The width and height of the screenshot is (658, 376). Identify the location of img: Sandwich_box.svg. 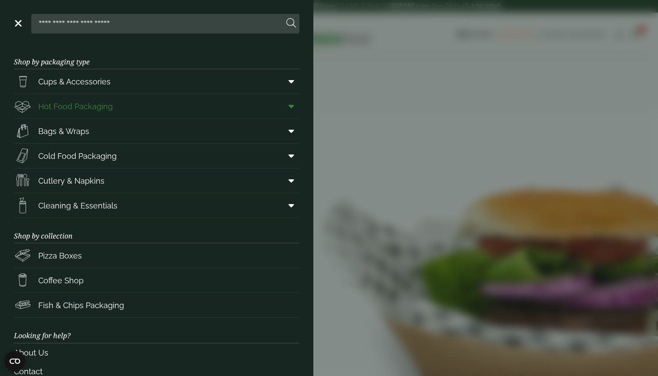
(23, 156).